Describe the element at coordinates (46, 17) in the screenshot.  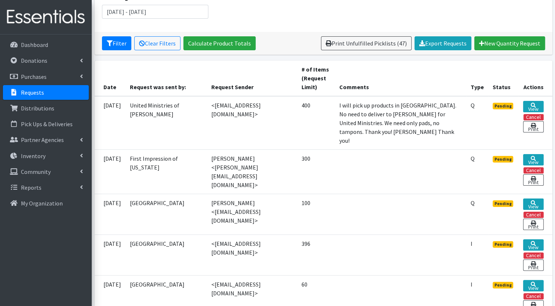
I see `img: HumanEssentials` at that location.